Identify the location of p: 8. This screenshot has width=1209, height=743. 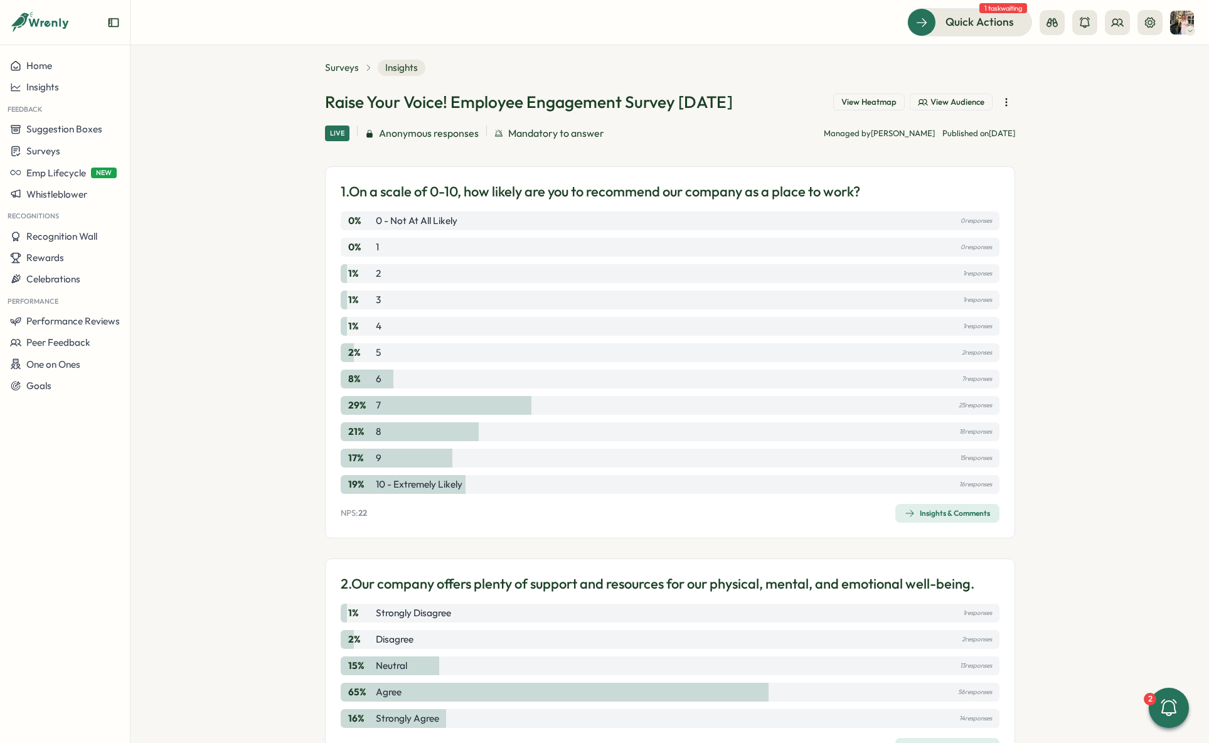
(378, 432).